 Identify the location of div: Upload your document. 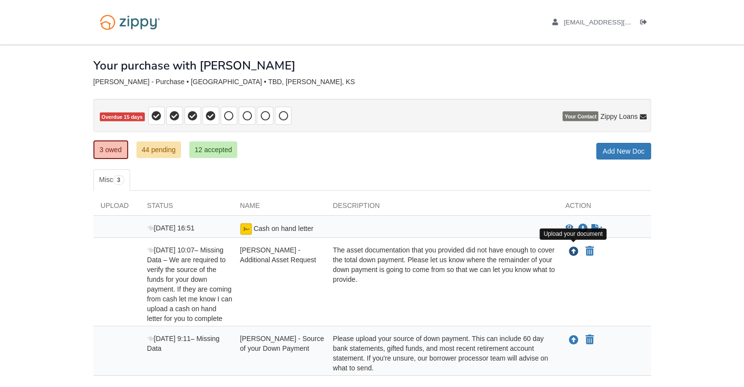
(573, 234).